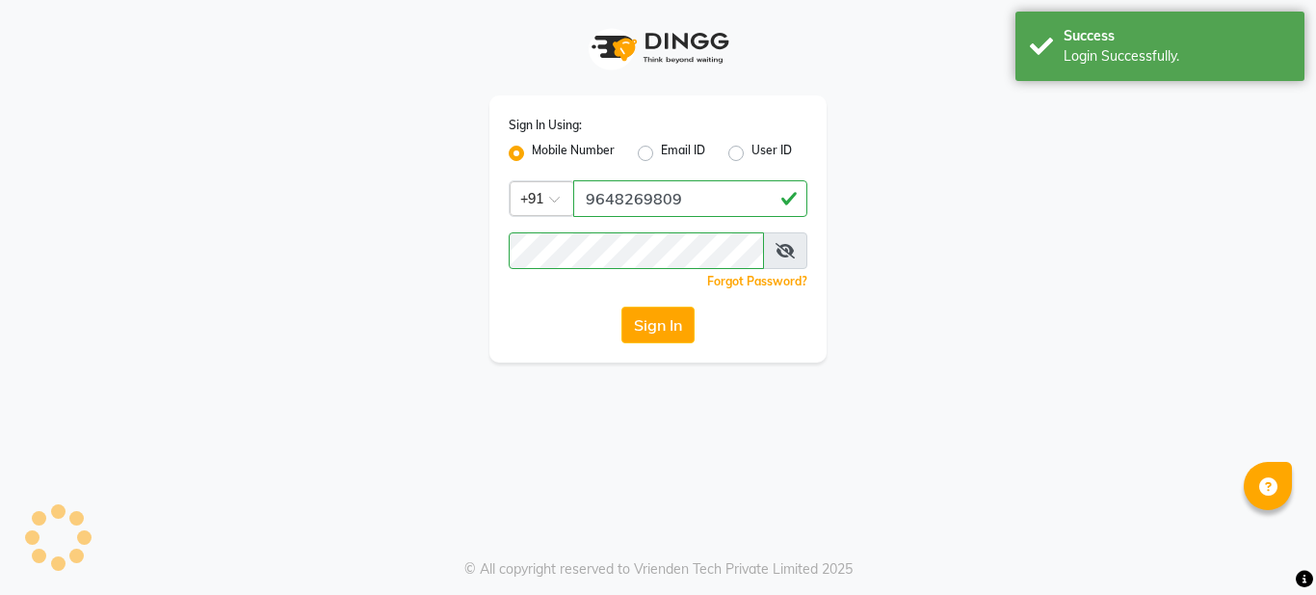 This screenshot has width=1316, height=595. Describe the element at coordinates (757, 280) in the screenshot. I see `a: Forgot Password?` at that location.